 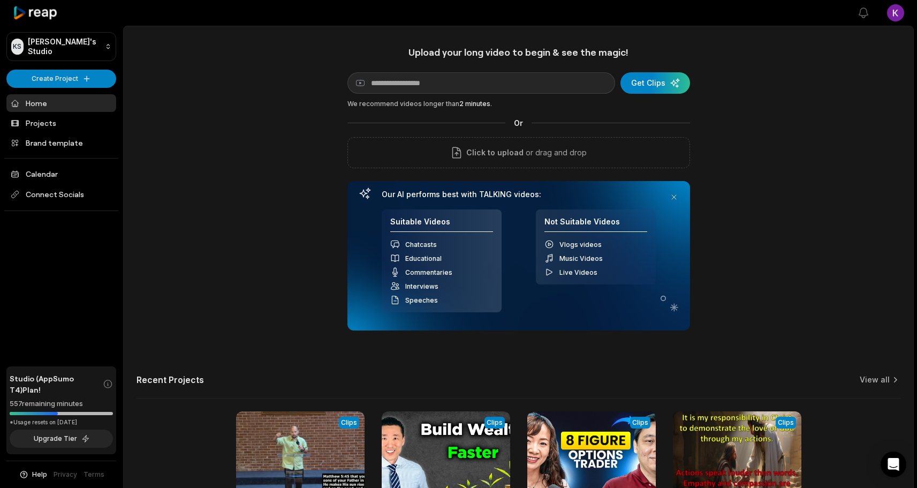 What do you see at coordinates (40, 474) in the screenshot?
I see `span: Help` at bounding box center [40, 474].